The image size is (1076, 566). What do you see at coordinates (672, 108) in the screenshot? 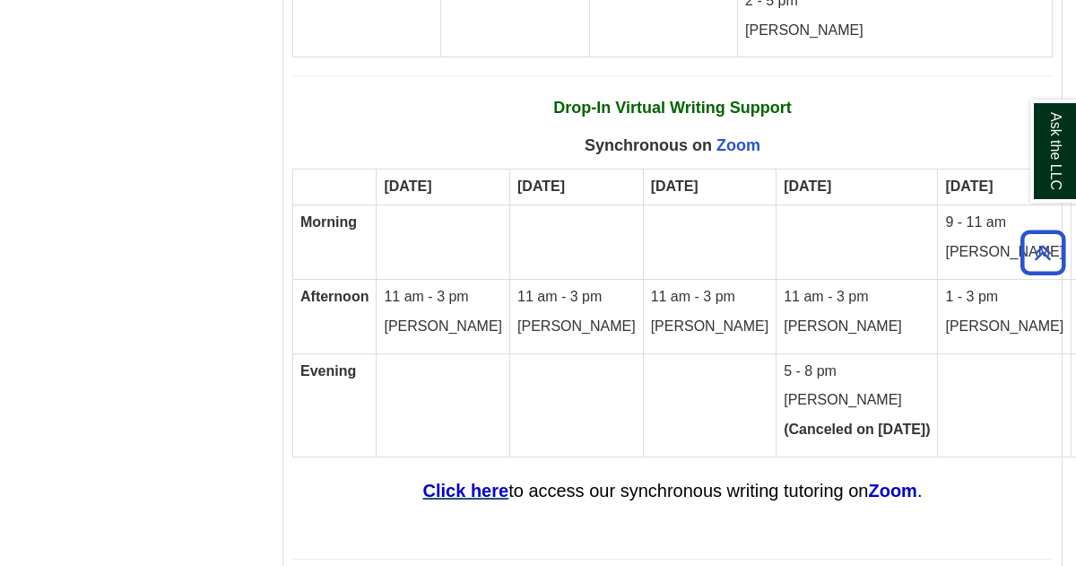
I see `strong: Drop-In Virtual Writing Support` at bounding box center [672, 108].